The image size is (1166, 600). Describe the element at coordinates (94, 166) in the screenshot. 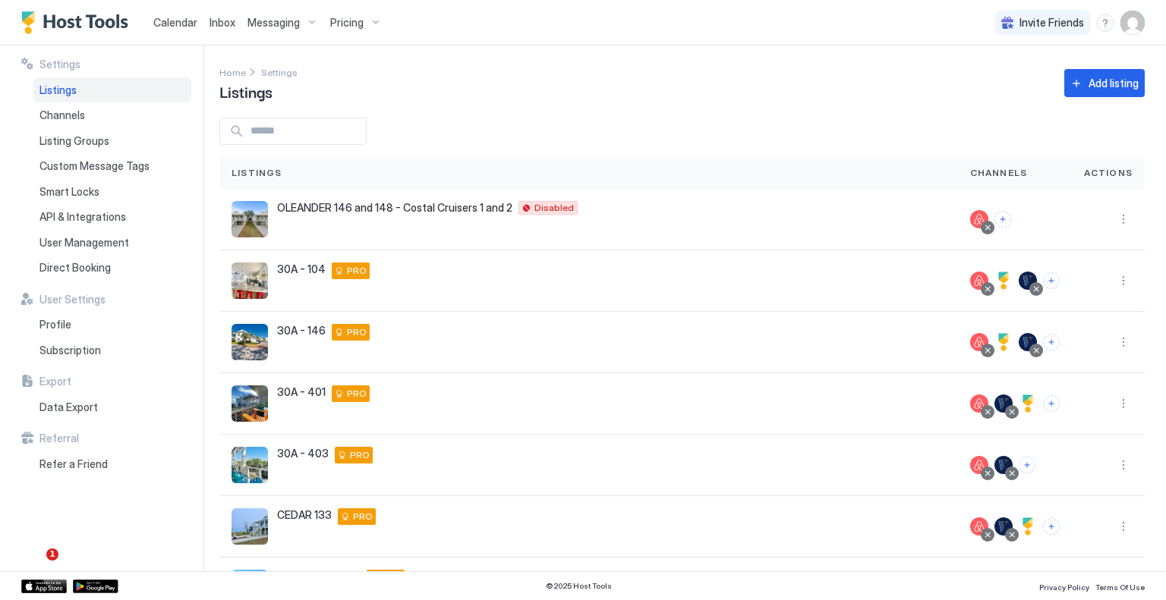

I see `span: Custom Message Tags` at that location.